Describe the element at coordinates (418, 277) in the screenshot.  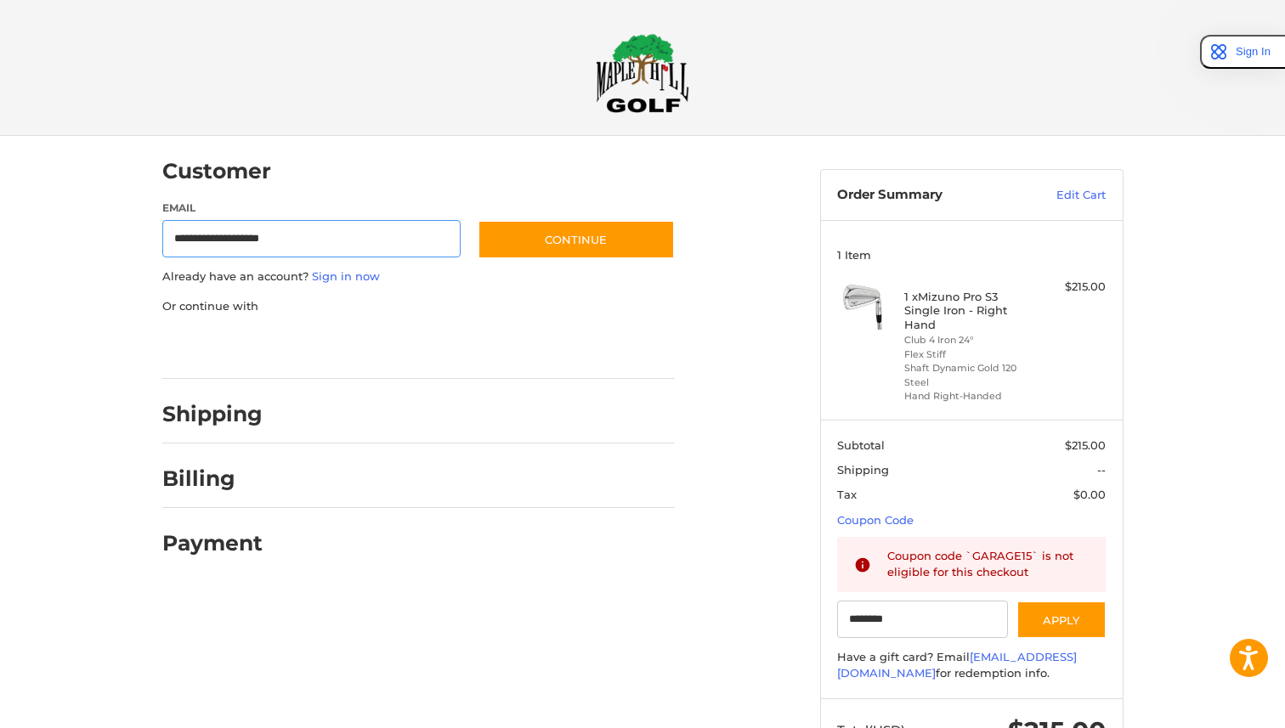
I see `p: Already have an account?` at that location.